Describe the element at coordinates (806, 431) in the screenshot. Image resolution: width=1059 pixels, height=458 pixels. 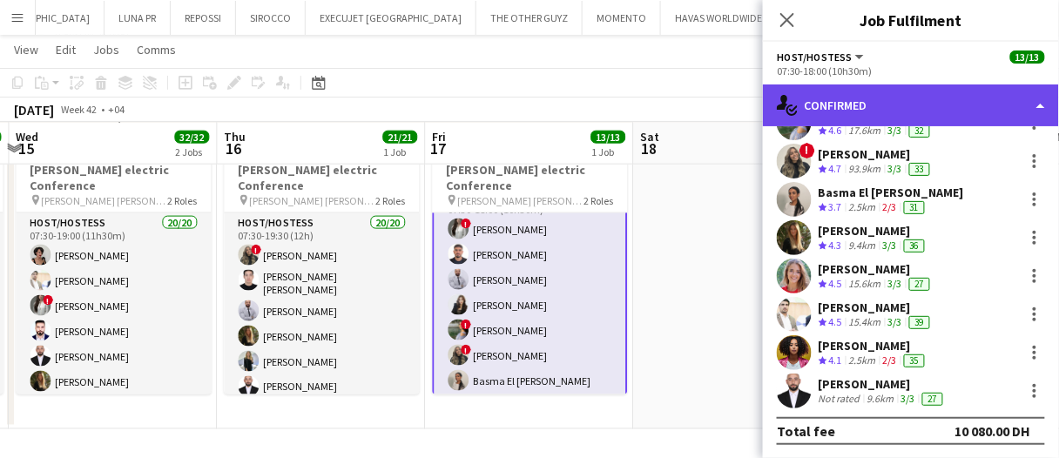
I see `div: Total fee` at that location.